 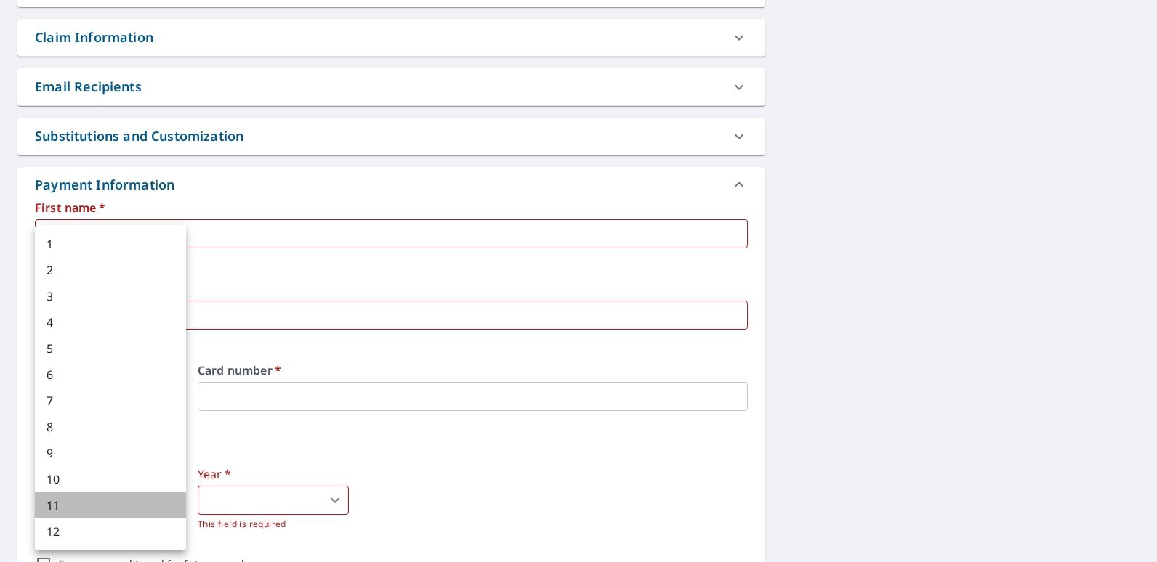 What do you see at coordinates (110, 427) in the screenshot?
I see `li: 8` at bounding box center [110, 427].